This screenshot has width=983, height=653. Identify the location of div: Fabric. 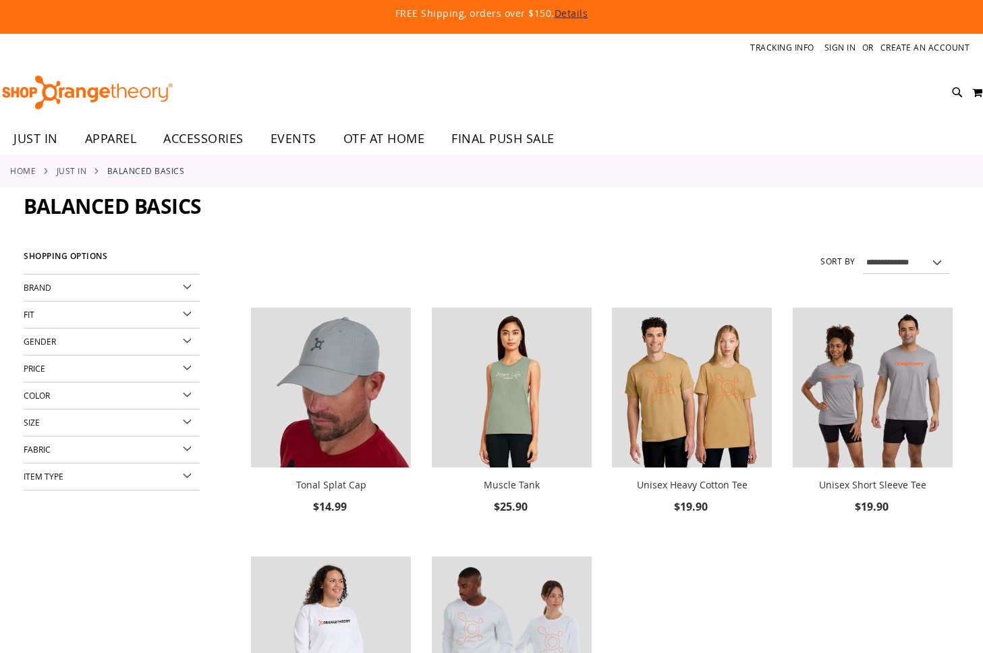
(111, 450).